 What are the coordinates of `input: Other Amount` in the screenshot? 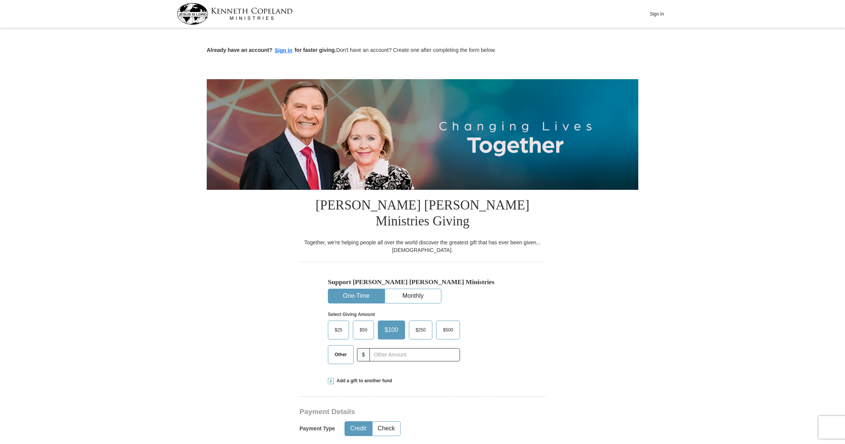 It's located at (414, 354).